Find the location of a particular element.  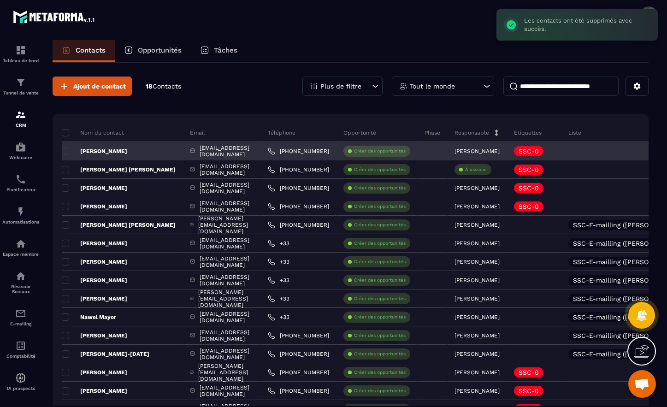

p: 18 is located at coordinates (163, 86).